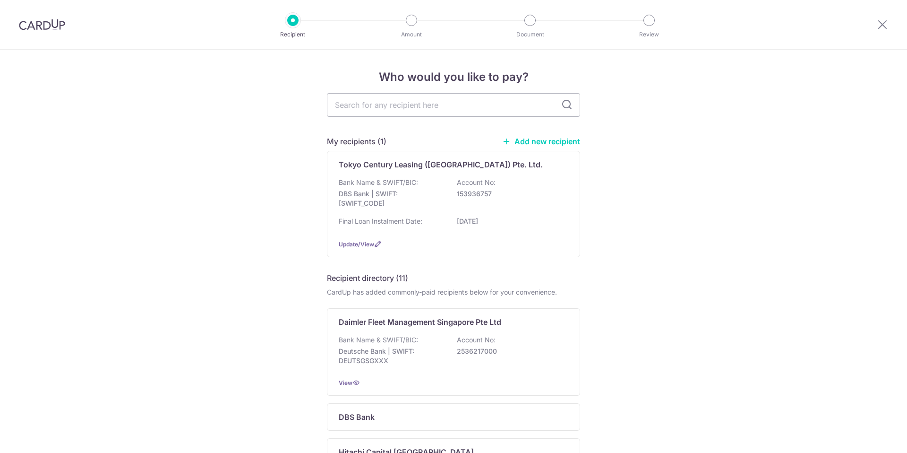  What do you see at coordinates (530, 35) in the screenshot?
I see `p: Document` at bounding box center [530, 35].